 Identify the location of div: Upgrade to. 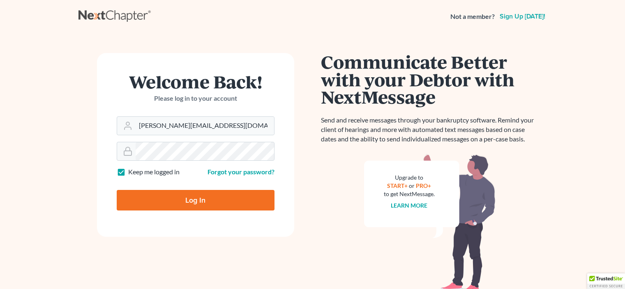
(409, 177).